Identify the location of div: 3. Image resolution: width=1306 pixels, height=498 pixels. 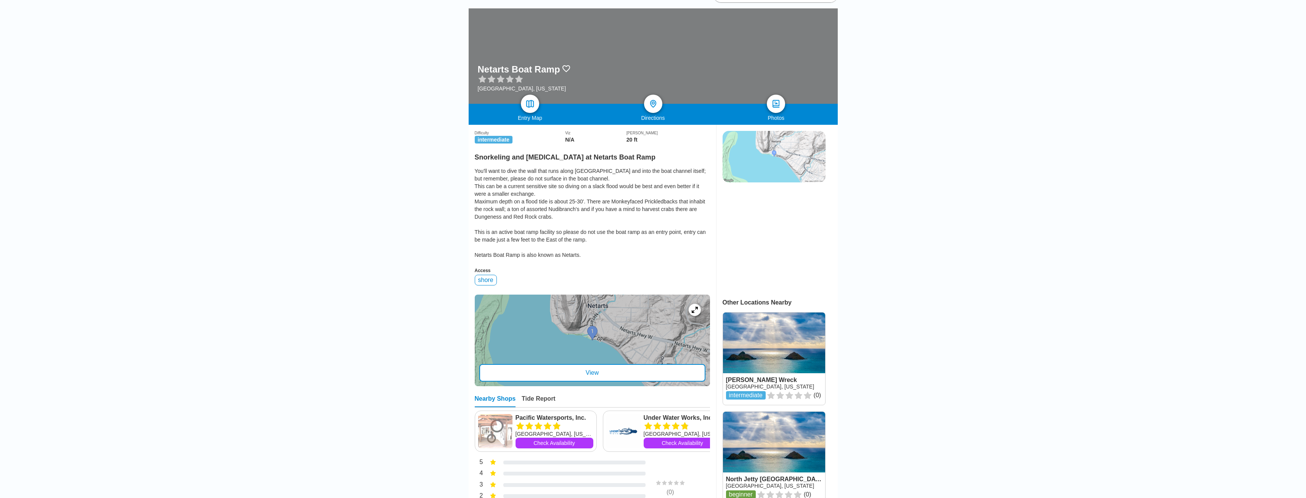
(479, 485).